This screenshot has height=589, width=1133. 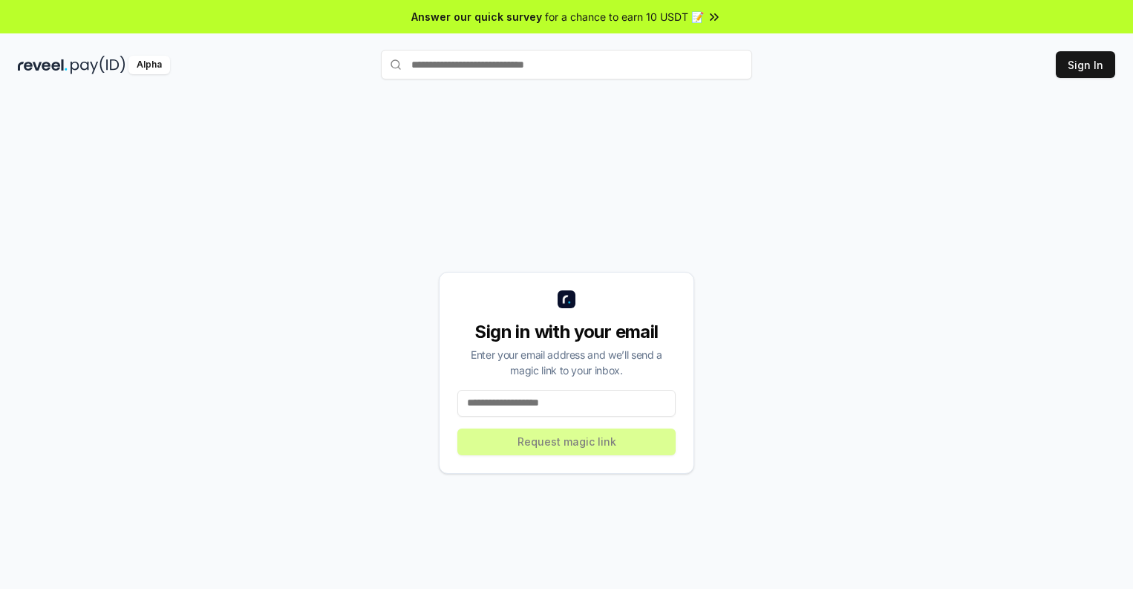 I want to click on div: Alpha, so click(x=149, y=65).